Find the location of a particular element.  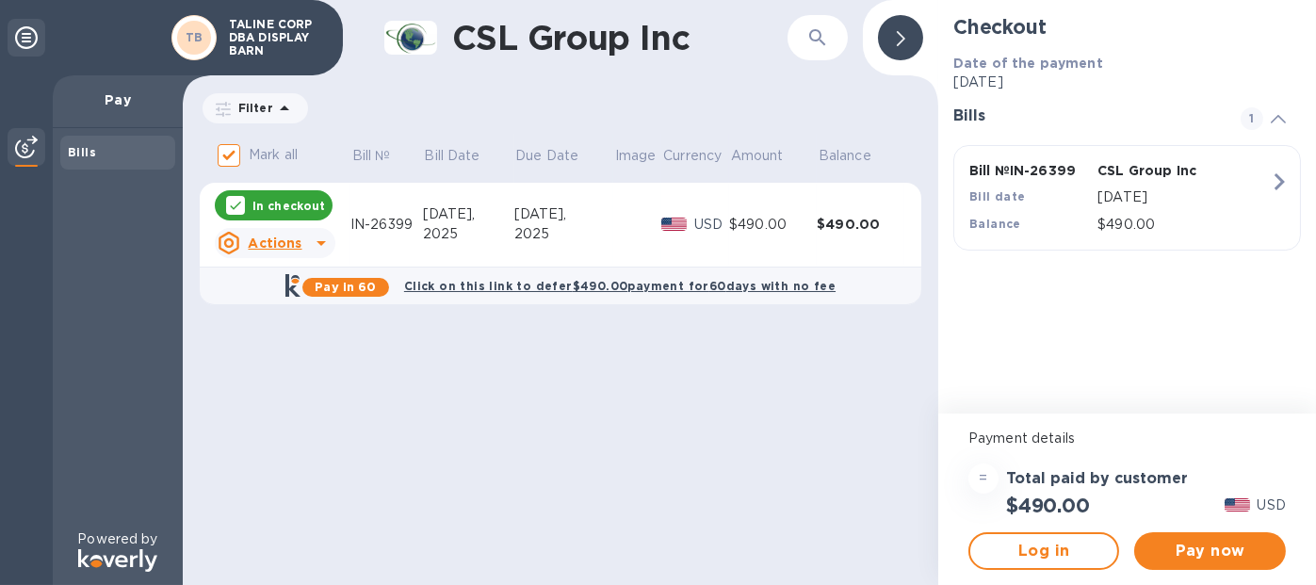

p: Payment details is located at coordinates (1127, 438).